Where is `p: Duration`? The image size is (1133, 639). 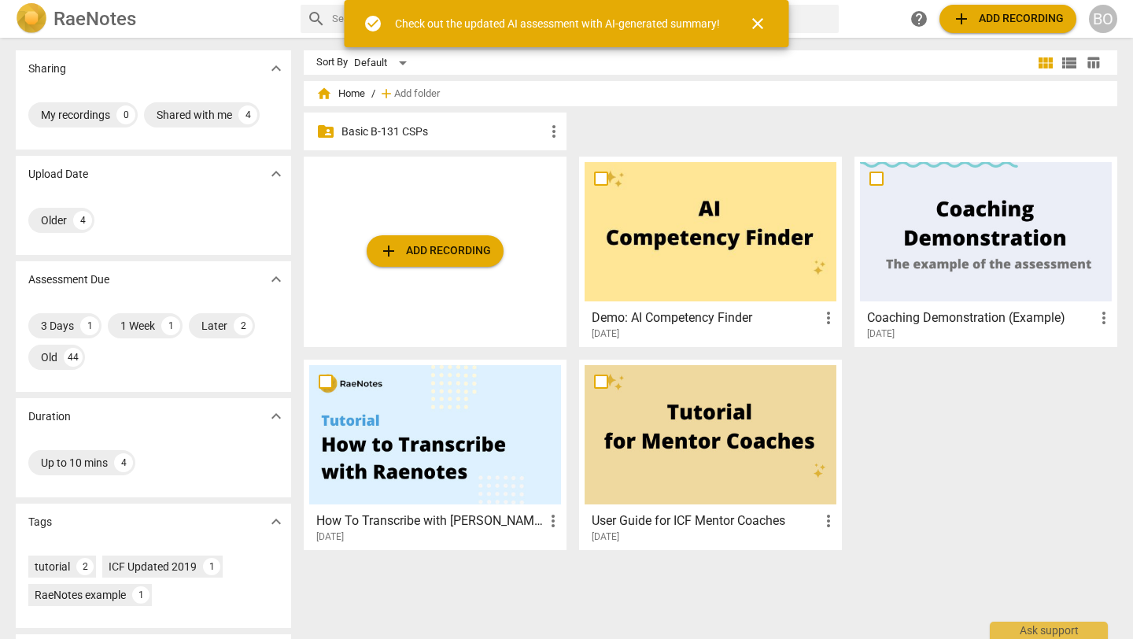
p: Duration is located at coordinates (50, 416).